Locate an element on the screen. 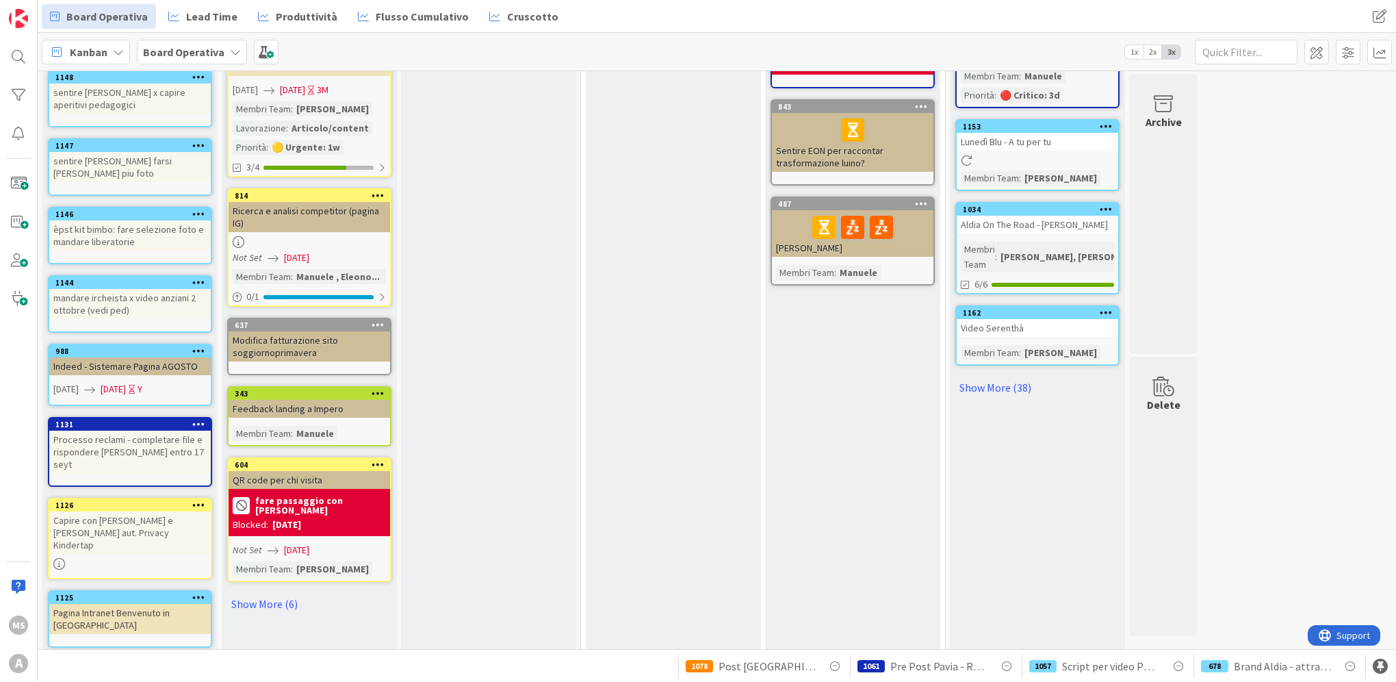  div: Manuele , Eleono... is located at coordinates (338, 276).